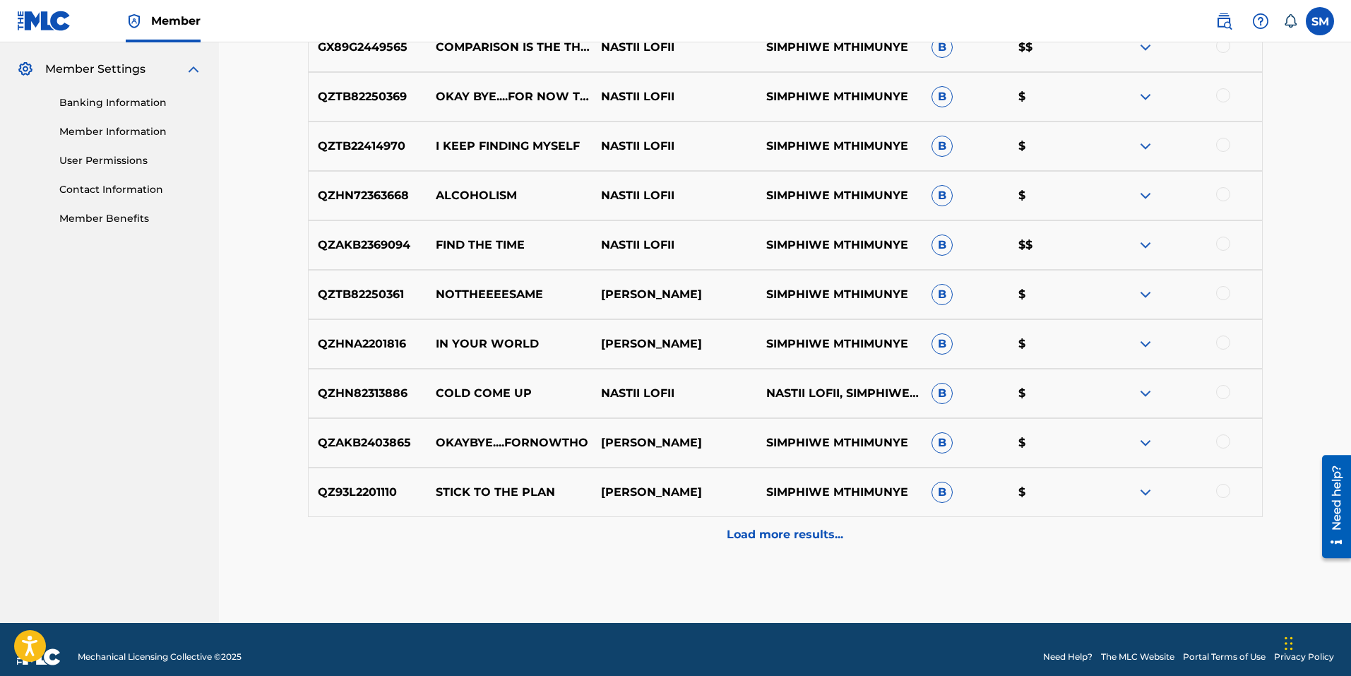 This screenshot has width=1351, height=676. I want to click on span: Mechanical Licensing Collective © 2025, so click(160, 657).